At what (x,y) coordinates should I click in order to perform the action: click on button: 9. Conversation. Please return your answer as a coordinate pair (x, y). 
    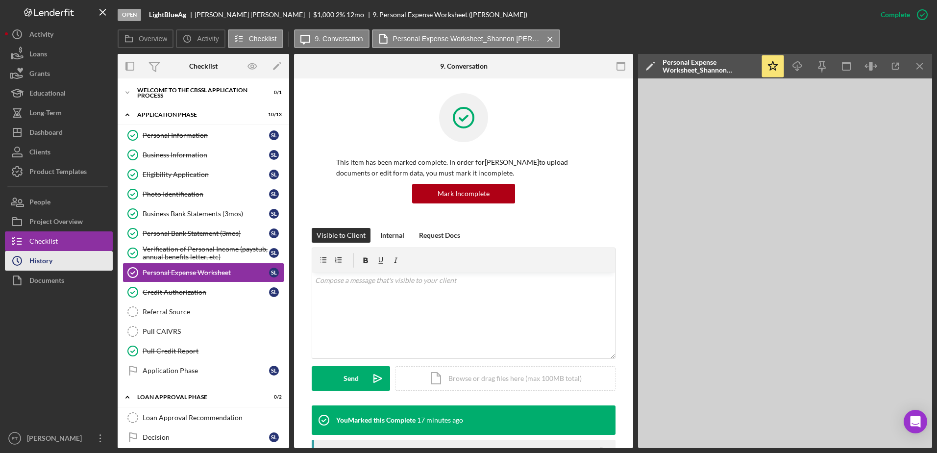
    Looking at the image, I should click on (332, 39).